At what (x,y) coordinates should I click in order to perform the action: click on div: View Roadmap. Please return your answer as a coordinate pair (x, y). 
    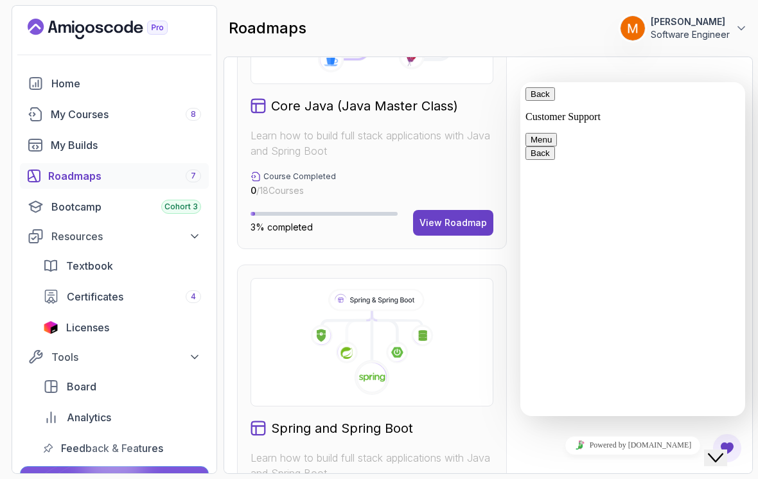
    Looking at the image, I should click on (453, 223).